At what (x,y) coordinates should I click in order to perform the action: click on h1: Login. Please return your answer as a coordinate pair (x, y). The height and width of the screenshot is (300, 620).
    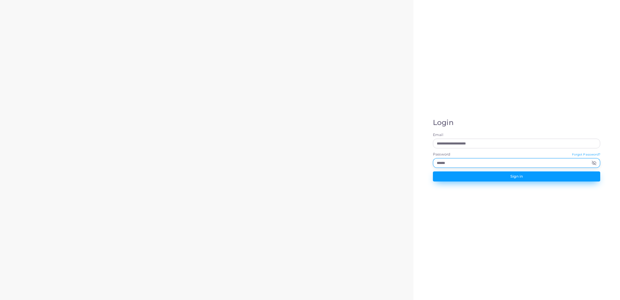
    Looking at the image, I should click on (517, 123).